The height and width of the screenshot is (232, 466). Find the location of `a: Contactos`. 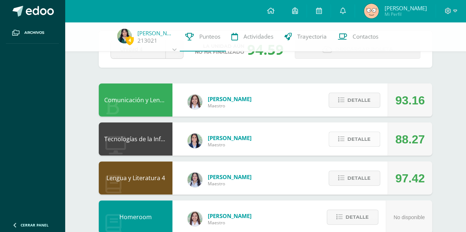

a: Contactos is located at coordinates (358, 37).